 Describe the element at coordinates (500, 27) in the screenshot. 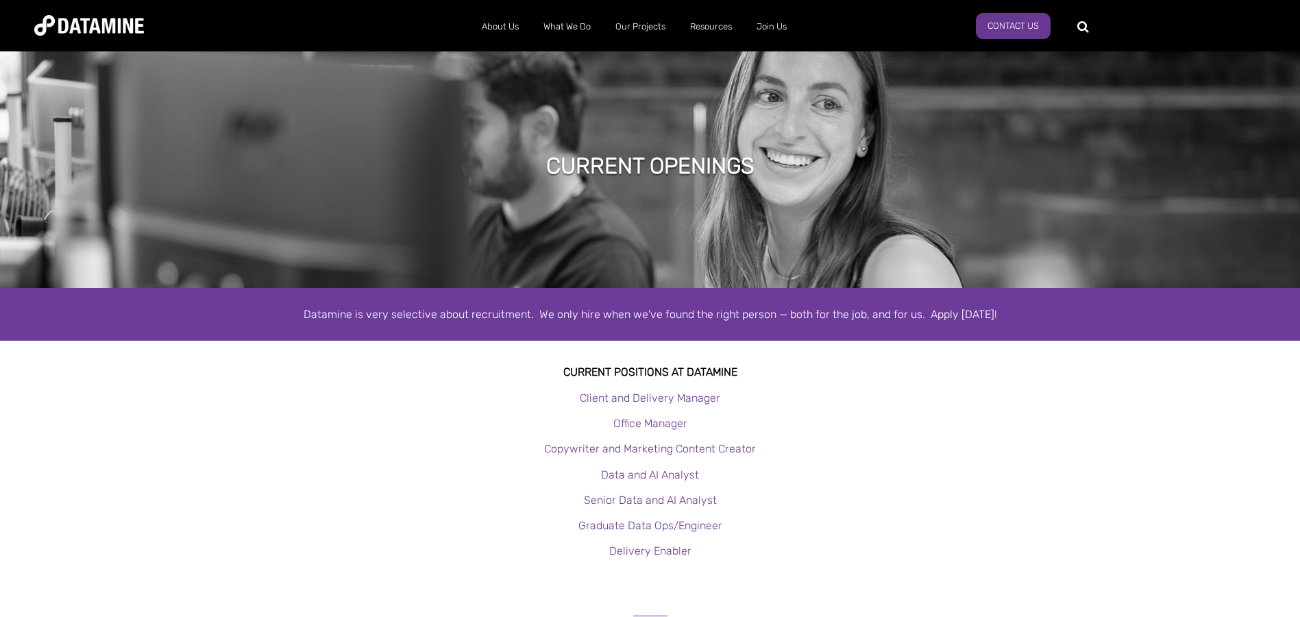

I see `a: About Us` at that location.